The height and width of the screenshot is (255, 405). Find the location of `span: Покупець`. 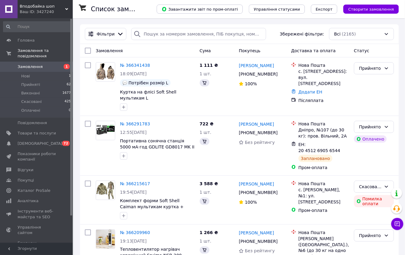

span: Покупець is located at coordinates (250, 51).